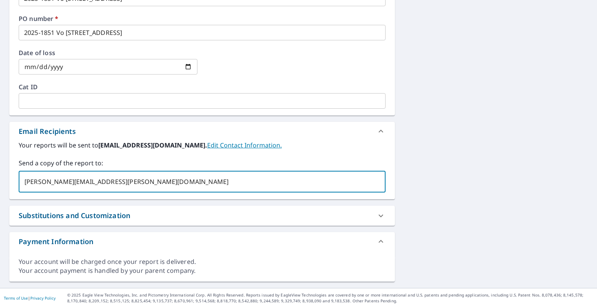 The width and height of the screenshot is (597, 307). Describe the element at coordinates (16, 298) in the screenshot. I see `a: Terms of Use` at that location.